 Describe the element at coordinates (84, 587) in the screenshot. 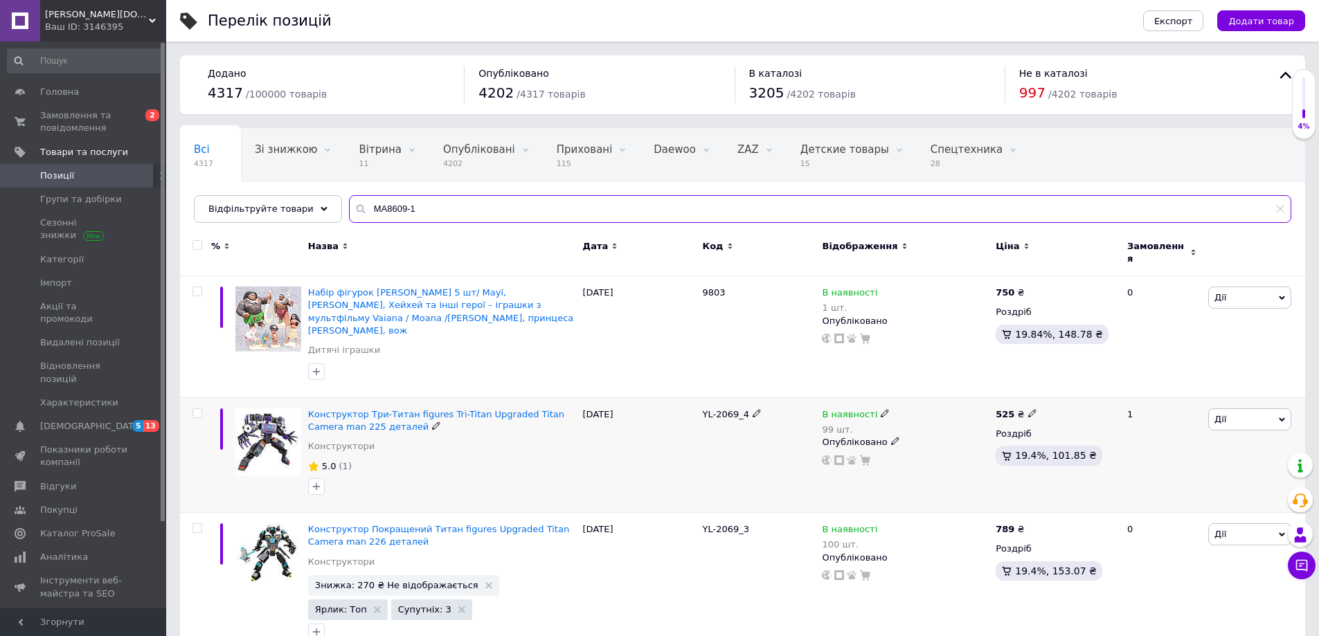

I see `span: Інструменти веб-майстра та SEO` at that location.